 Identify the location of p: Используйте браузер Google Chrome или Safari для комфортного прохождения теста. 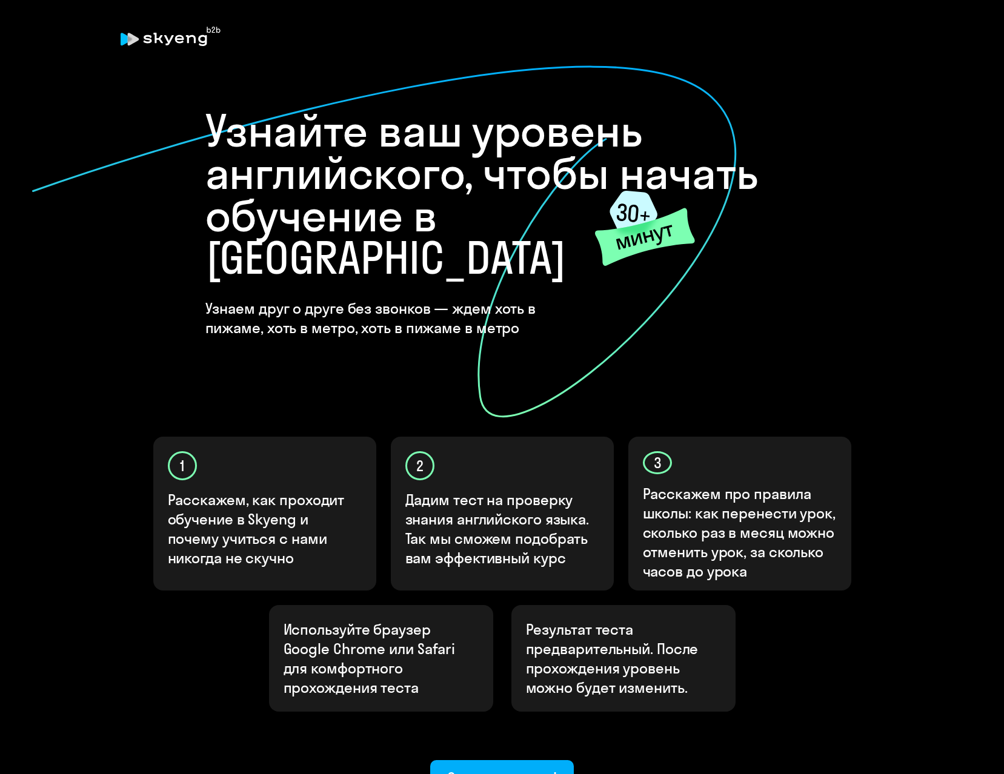
(381, 659).